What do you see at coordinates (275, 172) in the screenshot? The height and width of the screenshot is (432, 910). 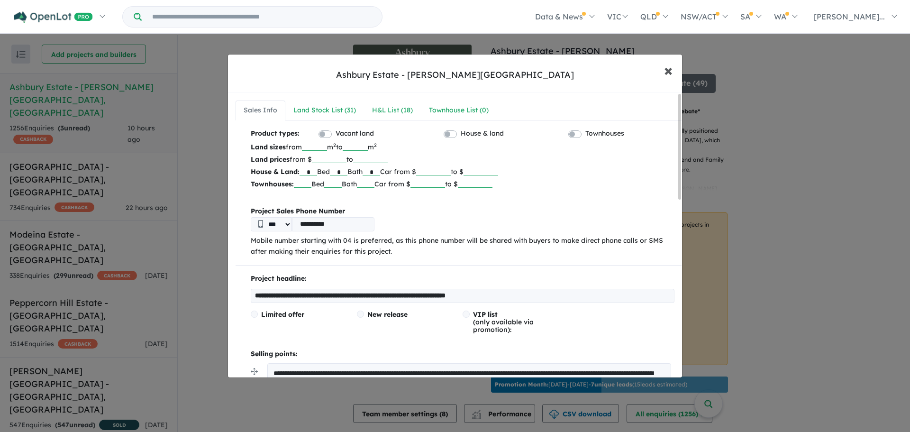 I see `b: House & Land:` at bounding box center [275, 172].